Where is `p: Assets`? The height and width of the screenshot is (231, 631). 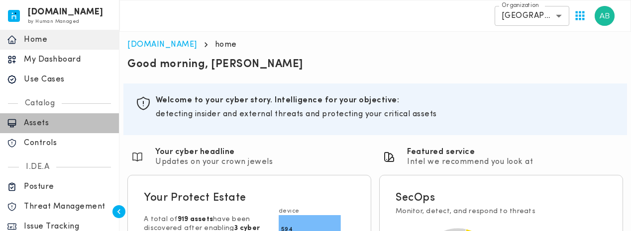 p: Assets is located at coordinates (68, 123).